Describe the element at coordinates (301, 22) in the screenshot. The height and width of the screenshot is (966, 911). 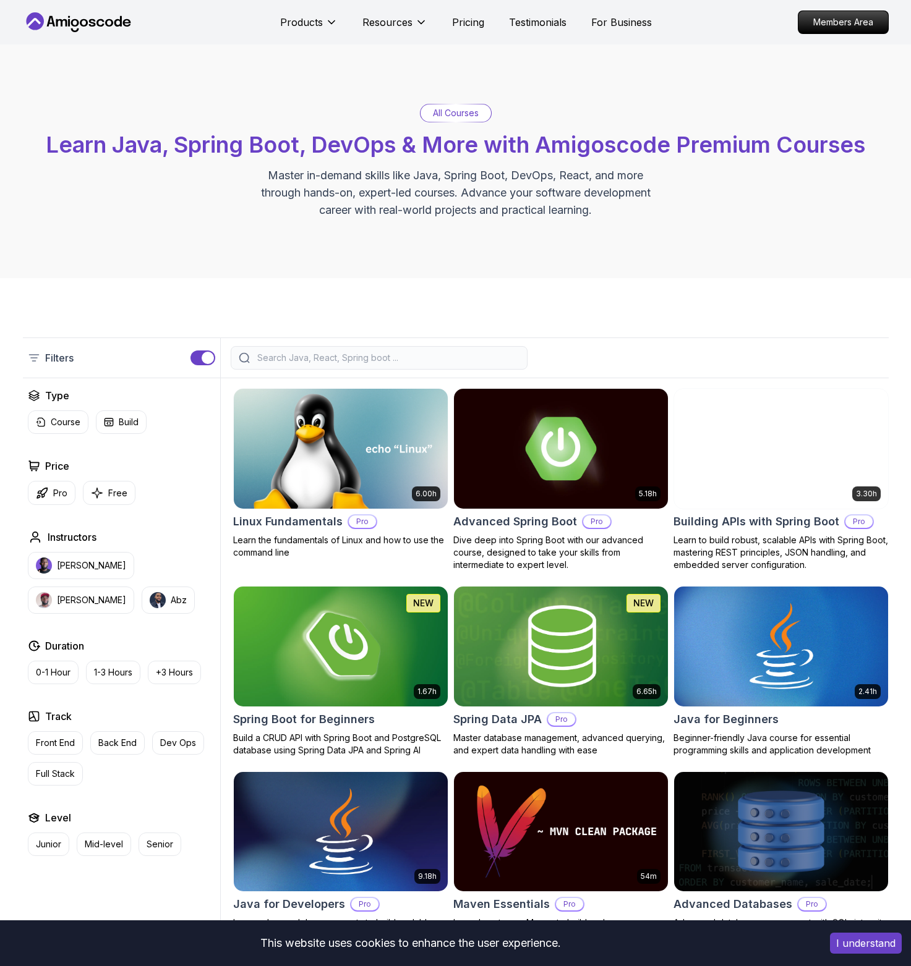
I see `p: Products` at that location.